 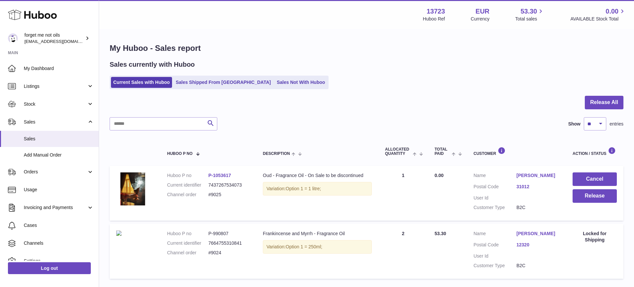 I want to click on div: Customer, so click(x=516, y=151).